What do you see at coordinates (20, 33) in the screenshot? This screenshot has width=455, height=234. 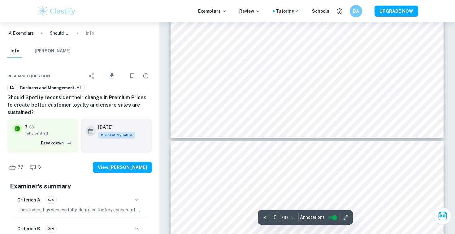 I see `a: IA Exemplars` at bounding box center [20, 33].